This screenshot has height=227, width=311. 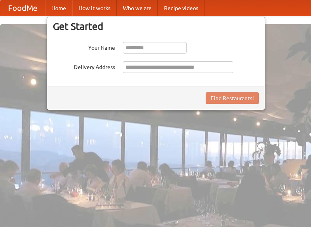 What do you see at coordinates (181, 8) in the screenshot?
I see `a: Recipe videos` at bounding box center [181, 8].